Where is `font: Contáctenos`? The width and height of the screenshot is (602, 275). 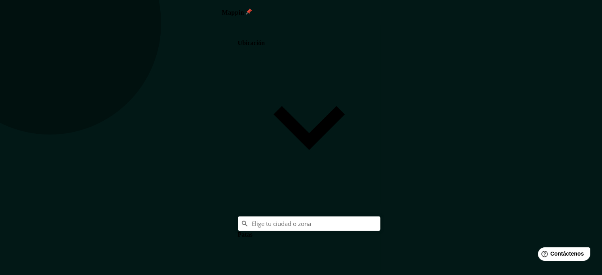
font: Contáctenos is located at coordinates (35, 9).